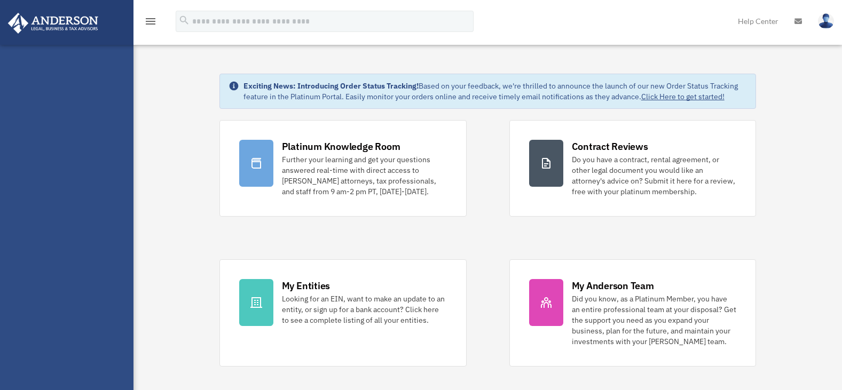 The width and height of the screenshot is (842, 390). What do you see at coordinates (364, 310) in the screenshot?
I see `div: Looking for an EIN, want to make an update to an entity, or sign up for a bank account? Click her...` at bounding box center [364, 310].